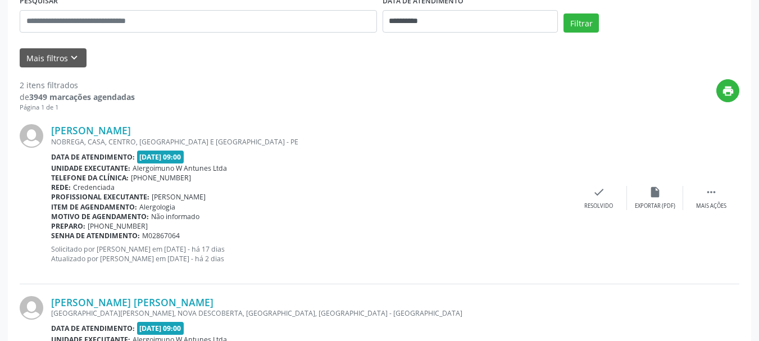  I want to click on i: print, so click(728, 91).